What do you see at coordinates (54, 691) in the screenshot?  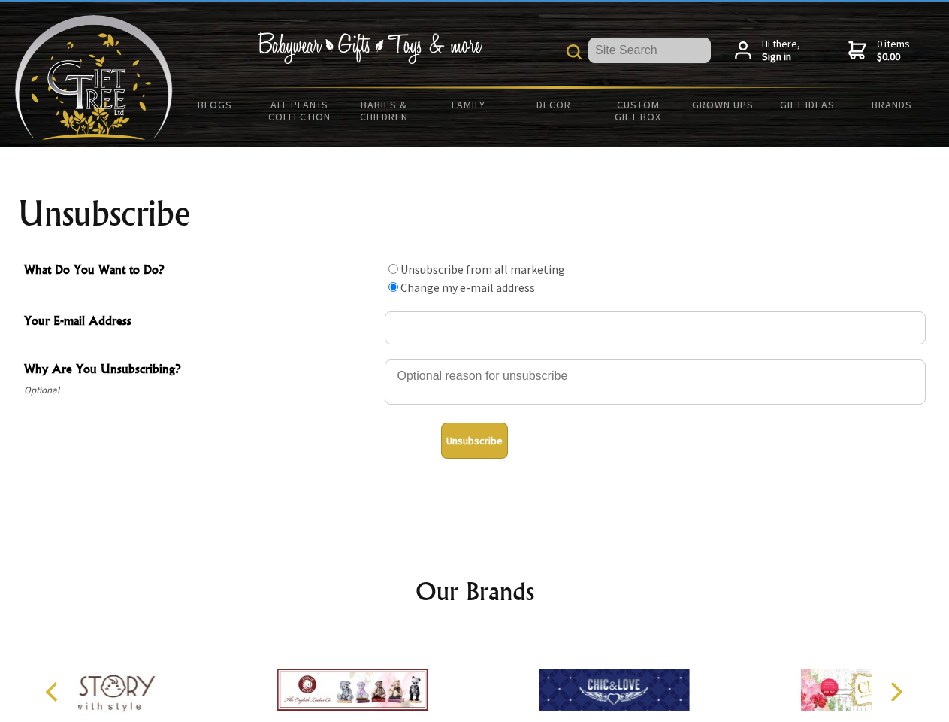 I see `button: Previous` at bounding box center [54, 691].